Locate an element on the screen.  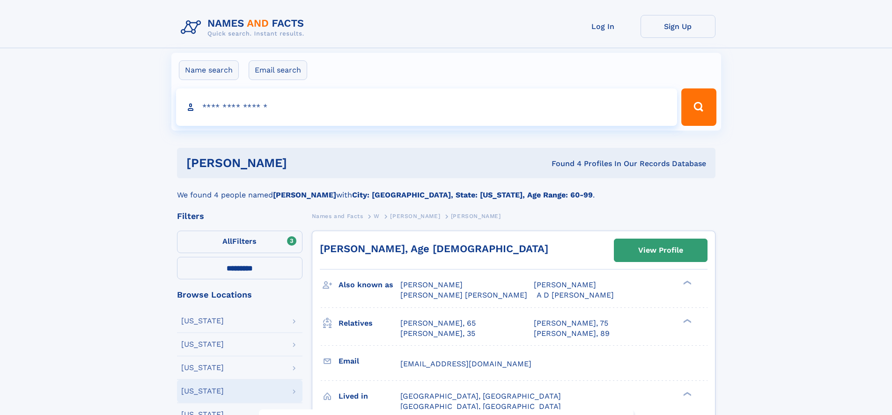
h3: Lived in is located at coordinates (369, 396).